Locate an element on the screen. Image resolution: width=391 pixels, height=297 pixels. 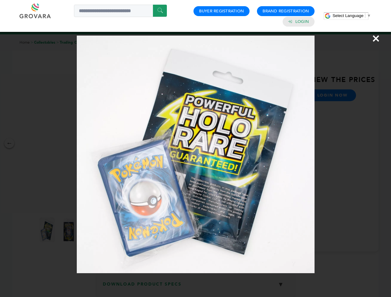
a: Buyer Registration is located at coordinates (221, 11).